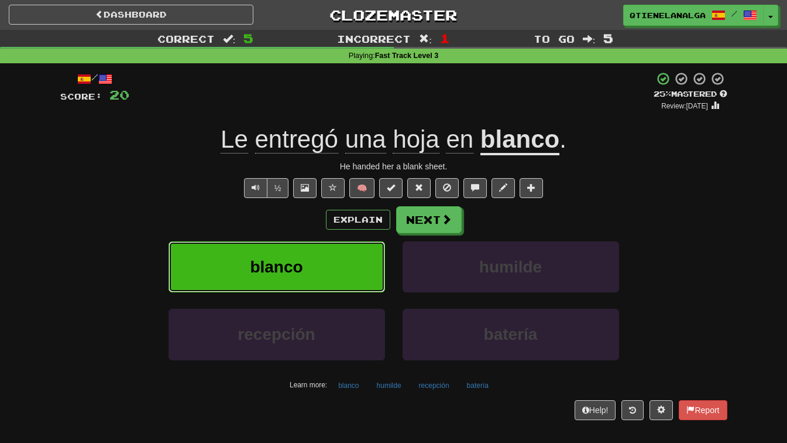 The width and height of the screenshot is (787, 443). I want to click on div: Text-to-speech controls, so click(265, 188).